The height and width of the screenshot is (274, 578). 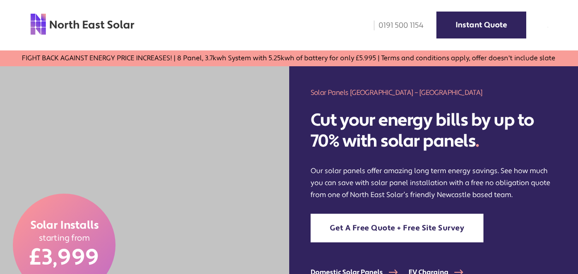 What do you see at coordinates (481, 25) in the screenshot?
I see `a: Instant Quote` at bounding box center [481, 25].